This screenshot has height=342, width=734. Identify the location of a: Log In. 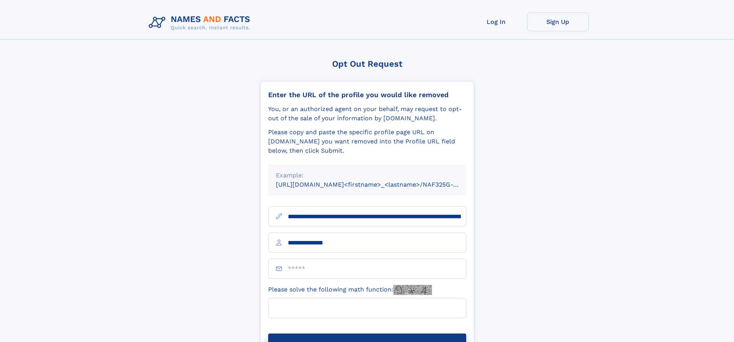
(496, 22).